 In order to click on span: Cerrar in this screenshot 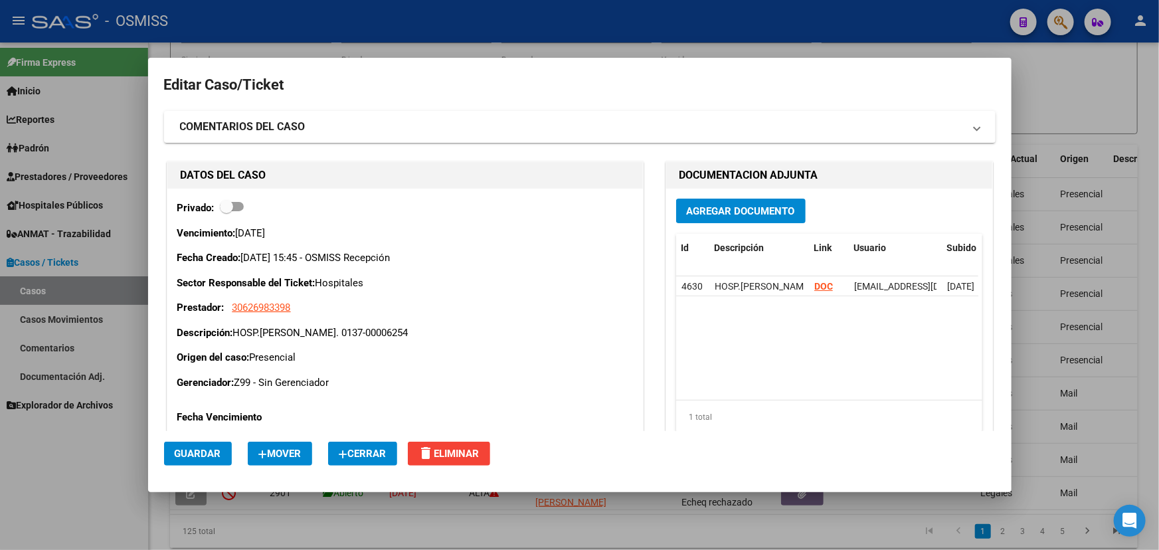, I will do `click(363, 454)`.